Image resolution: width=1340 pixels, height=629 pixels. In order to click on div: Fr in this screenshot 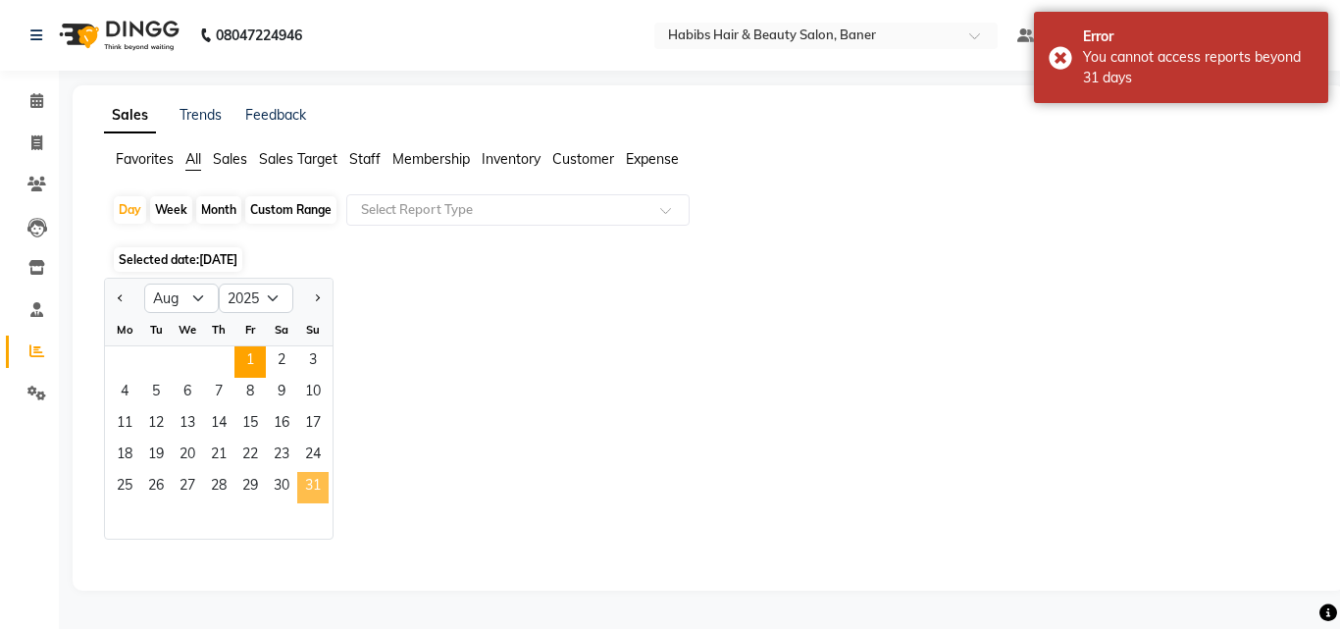, I will do `click(250, 330)`.